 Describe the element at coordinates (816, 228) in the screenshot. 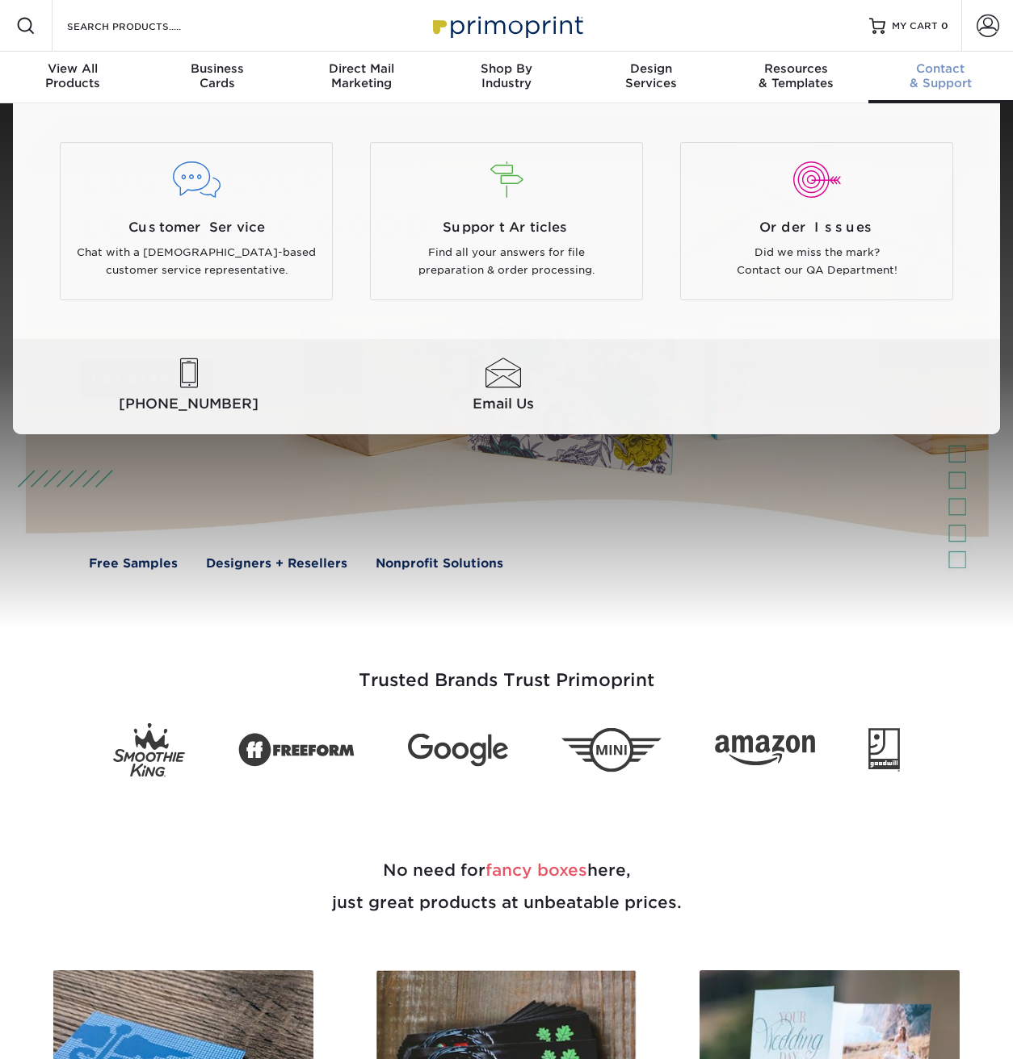

I see `span: Order Issues` at that location.